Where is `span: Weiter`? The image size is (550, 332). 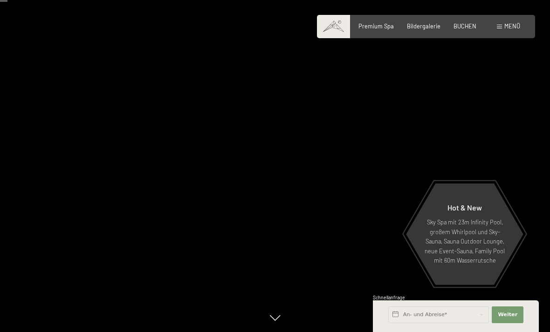 span: Weiter is located at coordinates (507, 315).